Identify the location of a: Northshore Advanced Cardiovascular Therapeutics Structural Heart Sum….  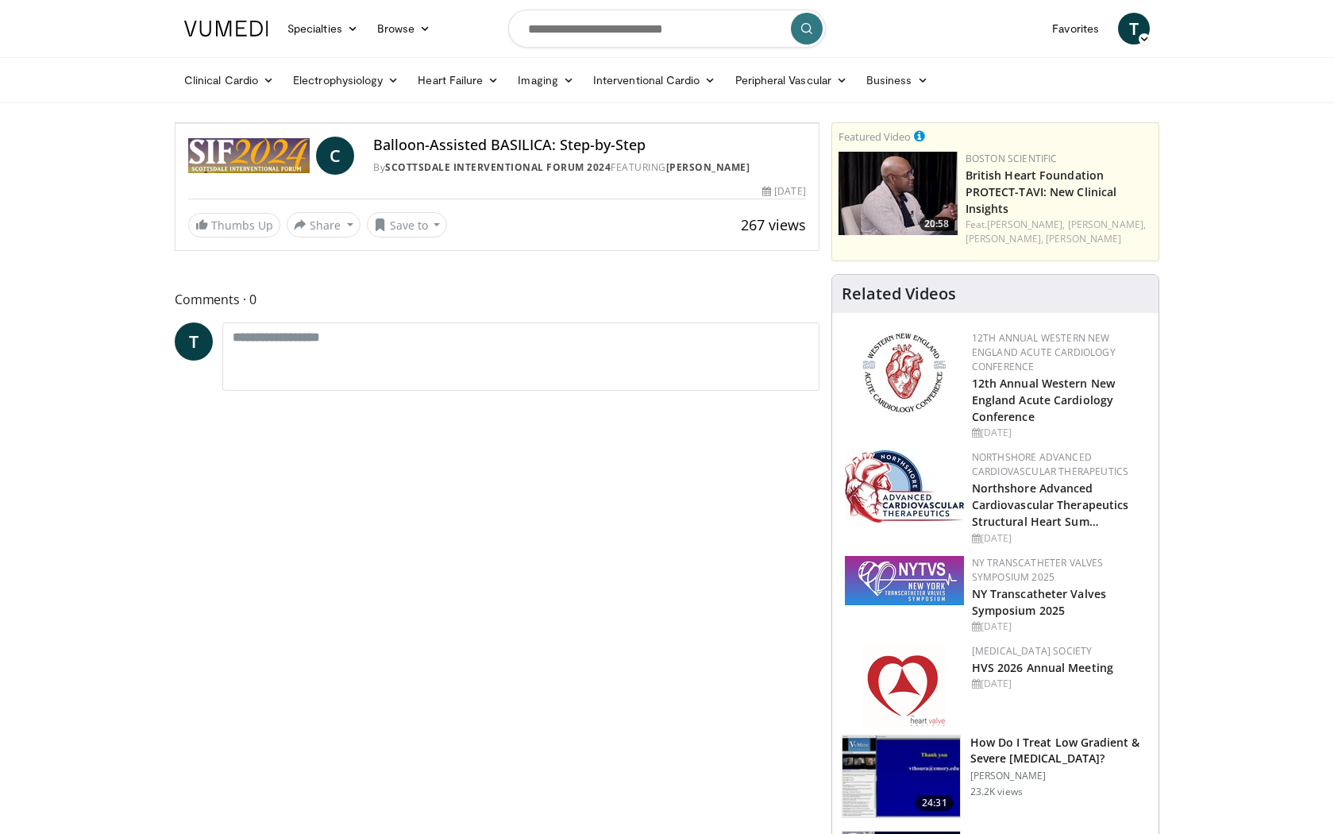
(1051, 504).